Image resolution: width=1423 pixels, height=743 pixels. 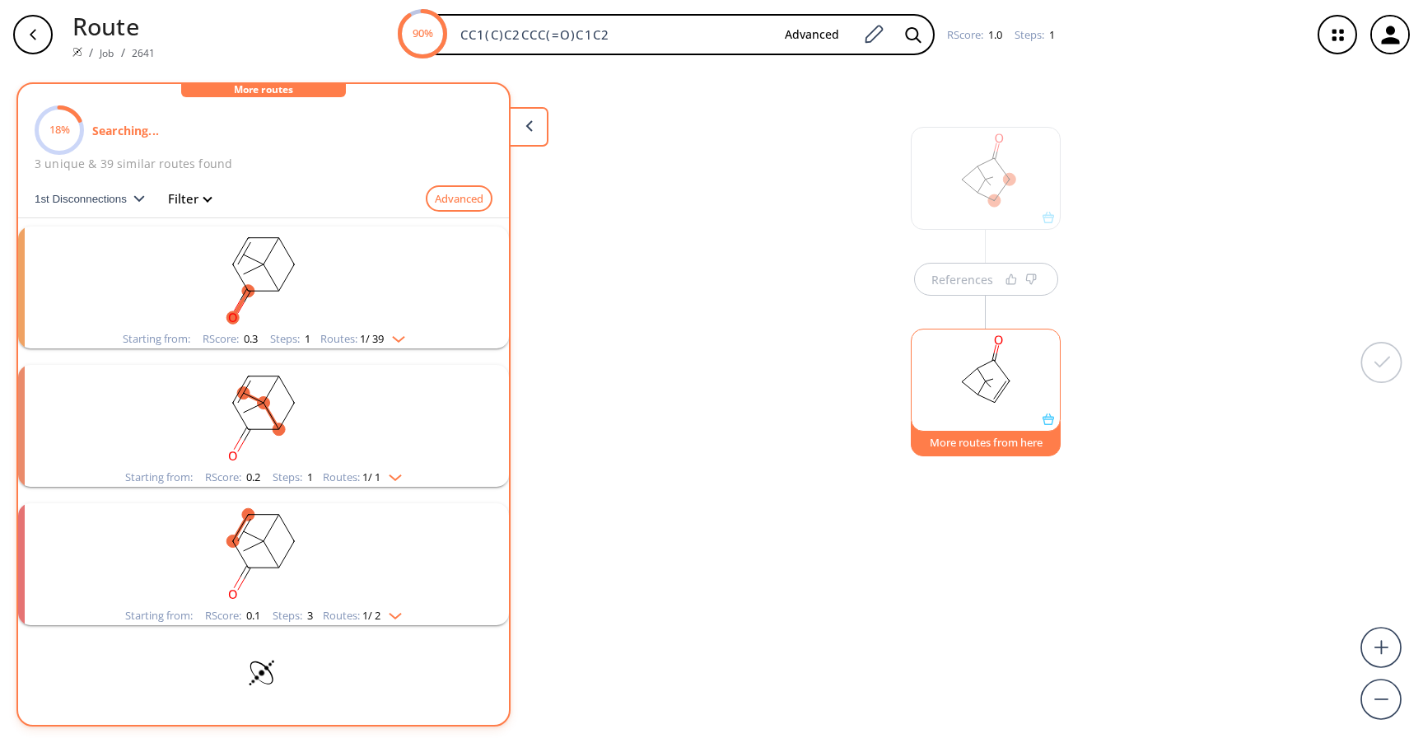 I want to click on span: 0.1, so click(x=252, y=615).